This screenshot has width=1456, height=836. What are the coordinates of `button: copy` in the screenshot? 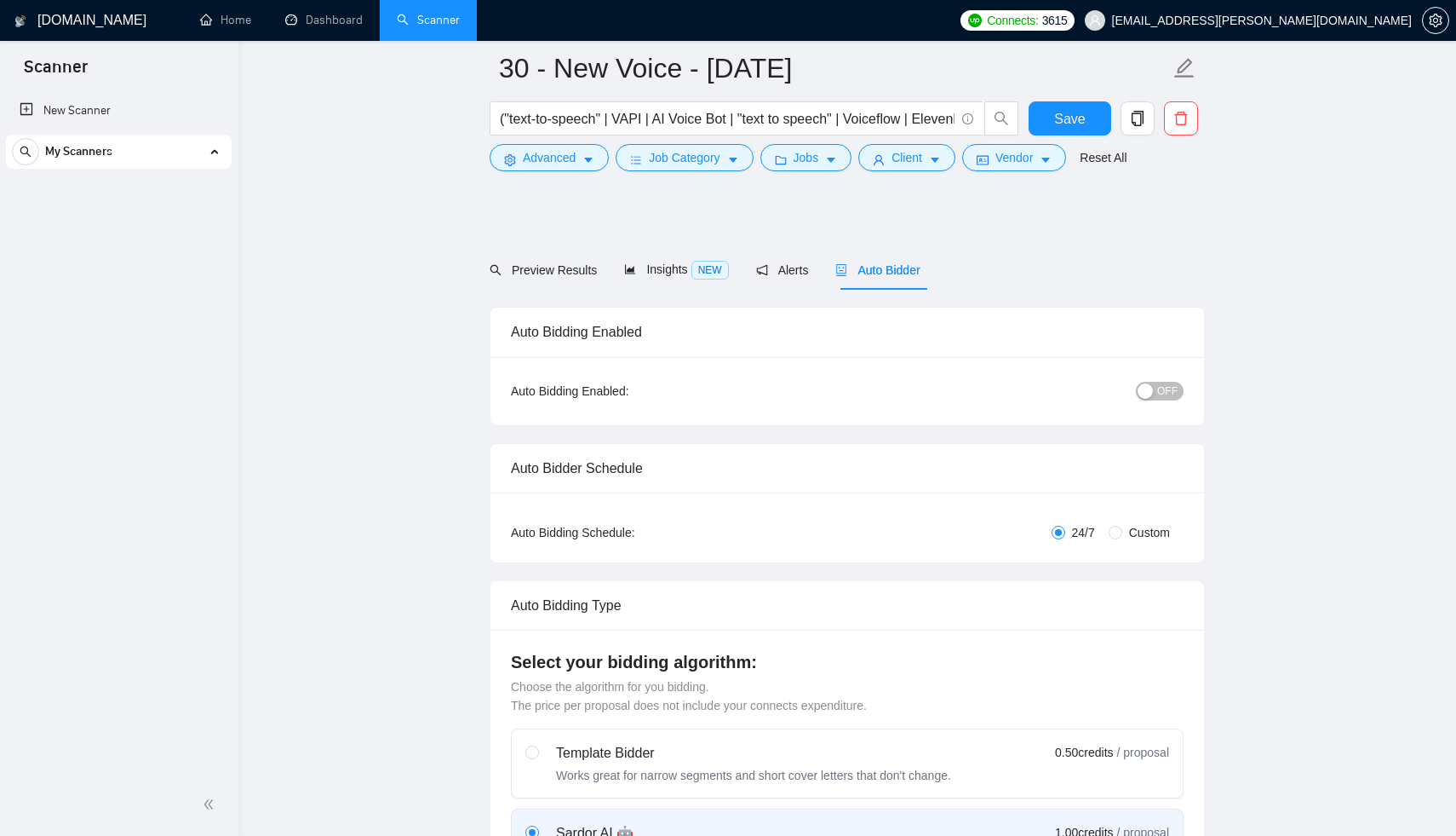 It's located at (1137, 118).